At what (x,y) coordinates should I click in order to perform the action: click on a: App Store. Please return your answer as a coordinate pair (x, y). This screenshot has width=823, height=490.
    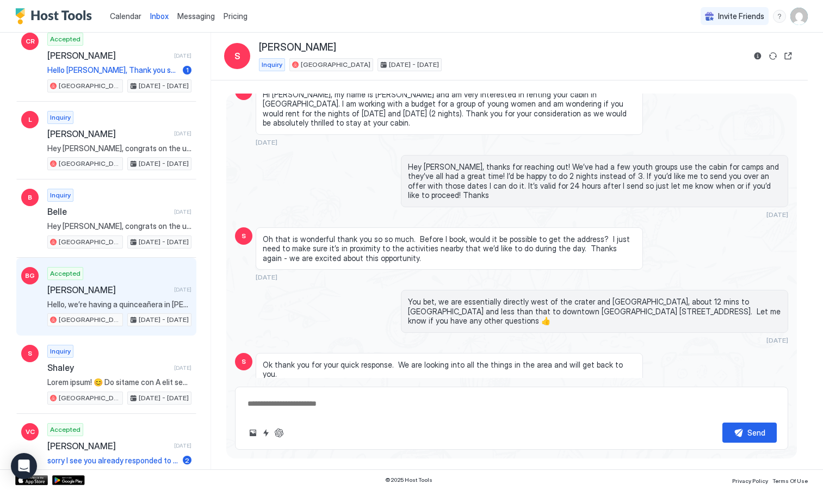
    Looking at the image, I should click on (32, 481).